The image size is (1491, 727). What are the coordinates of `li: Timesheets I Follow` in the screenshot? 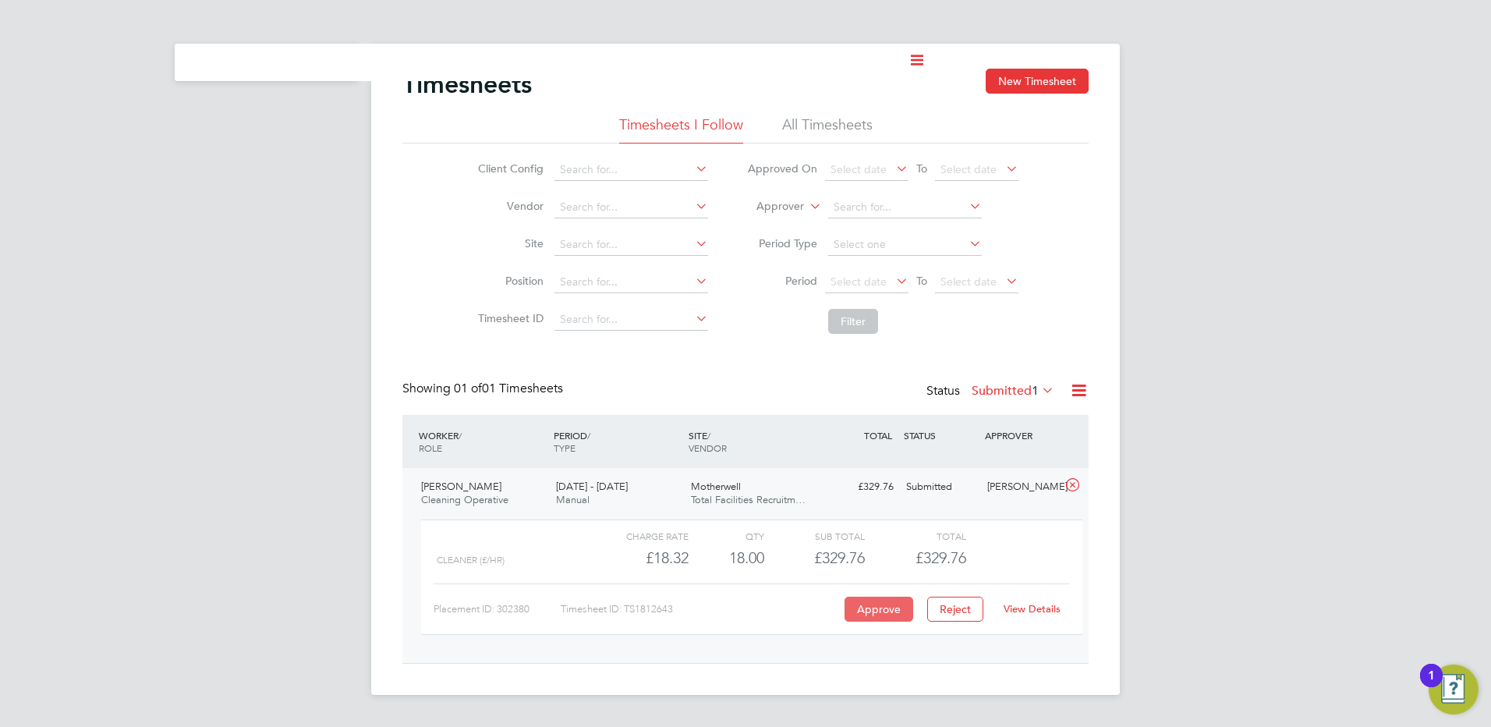 It's located at (681, 129).